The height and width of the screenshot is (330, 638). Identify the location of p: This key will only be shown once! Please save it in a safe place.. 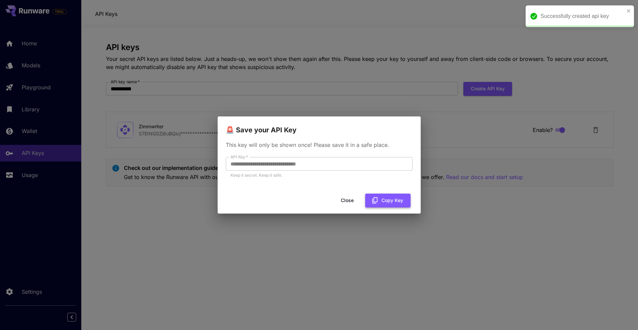
(319, 145).